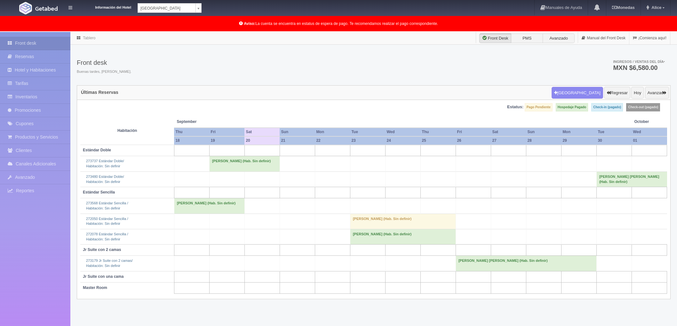 This screenshot has width=677, height=326. Describe the element at coordinates (99, 92) in the screenshot. I see `h4: Últimas Reservas` at that location.